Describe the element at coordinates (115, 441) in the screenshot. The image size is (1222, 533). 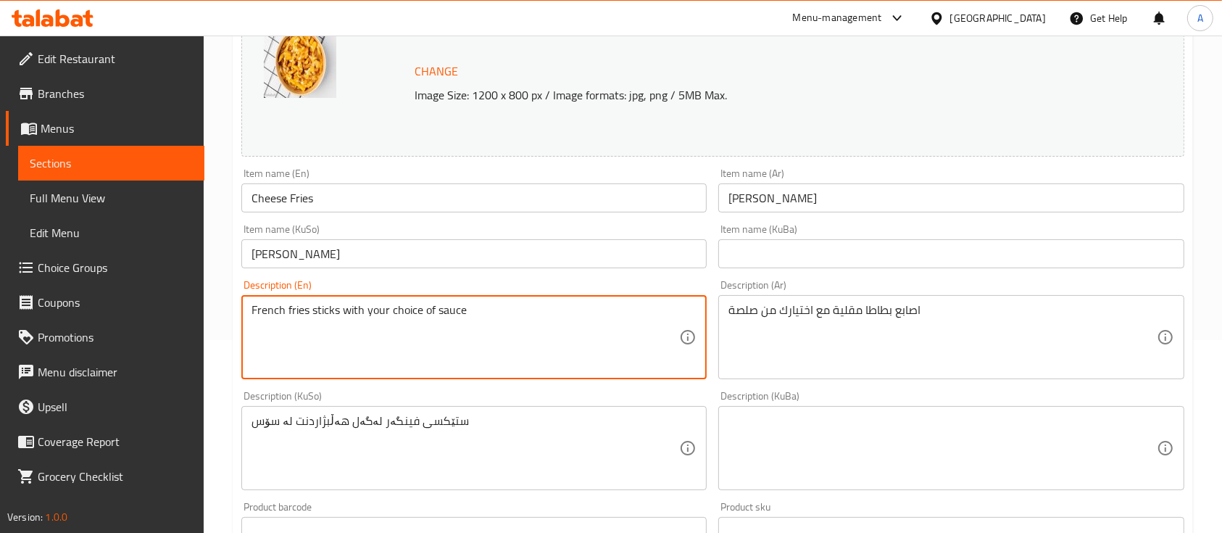
I see `span: Coverage Report` at that location.